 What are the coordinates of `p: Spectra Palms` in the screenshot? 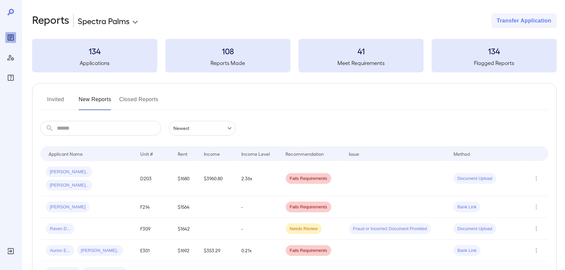 It's located at (104, 21).